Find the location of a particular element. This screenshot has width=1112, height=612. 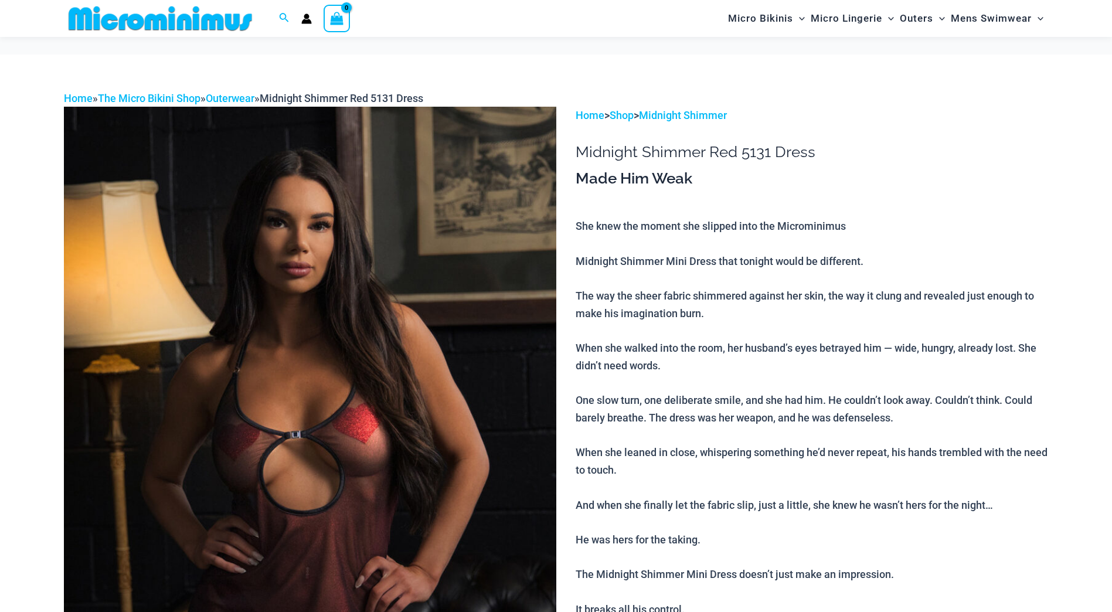

span: Midnight Shimmer Red 5131 Dress is located at coordinates (341, 98).